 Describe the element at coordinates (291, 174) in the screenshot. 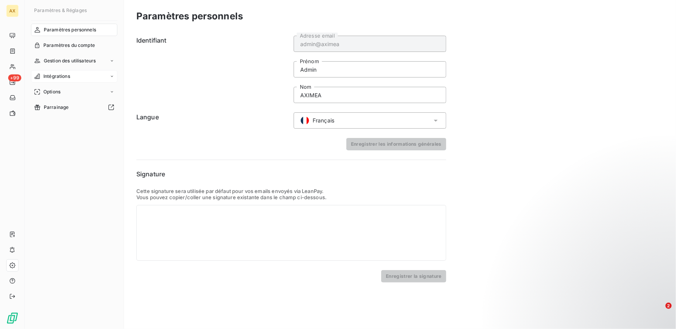

I see `h6: Signature` at that location.